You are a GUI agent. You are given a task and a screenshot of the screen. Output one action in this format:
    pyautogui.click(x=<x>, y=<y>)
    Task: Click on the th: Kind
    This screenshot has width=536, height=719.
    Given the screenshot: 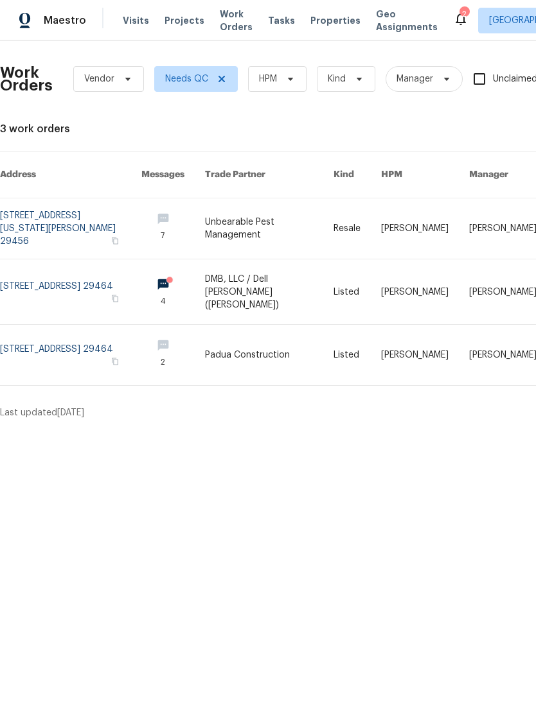 What is the action you would take?
    pyautogui.click(x=347, y=175)
    